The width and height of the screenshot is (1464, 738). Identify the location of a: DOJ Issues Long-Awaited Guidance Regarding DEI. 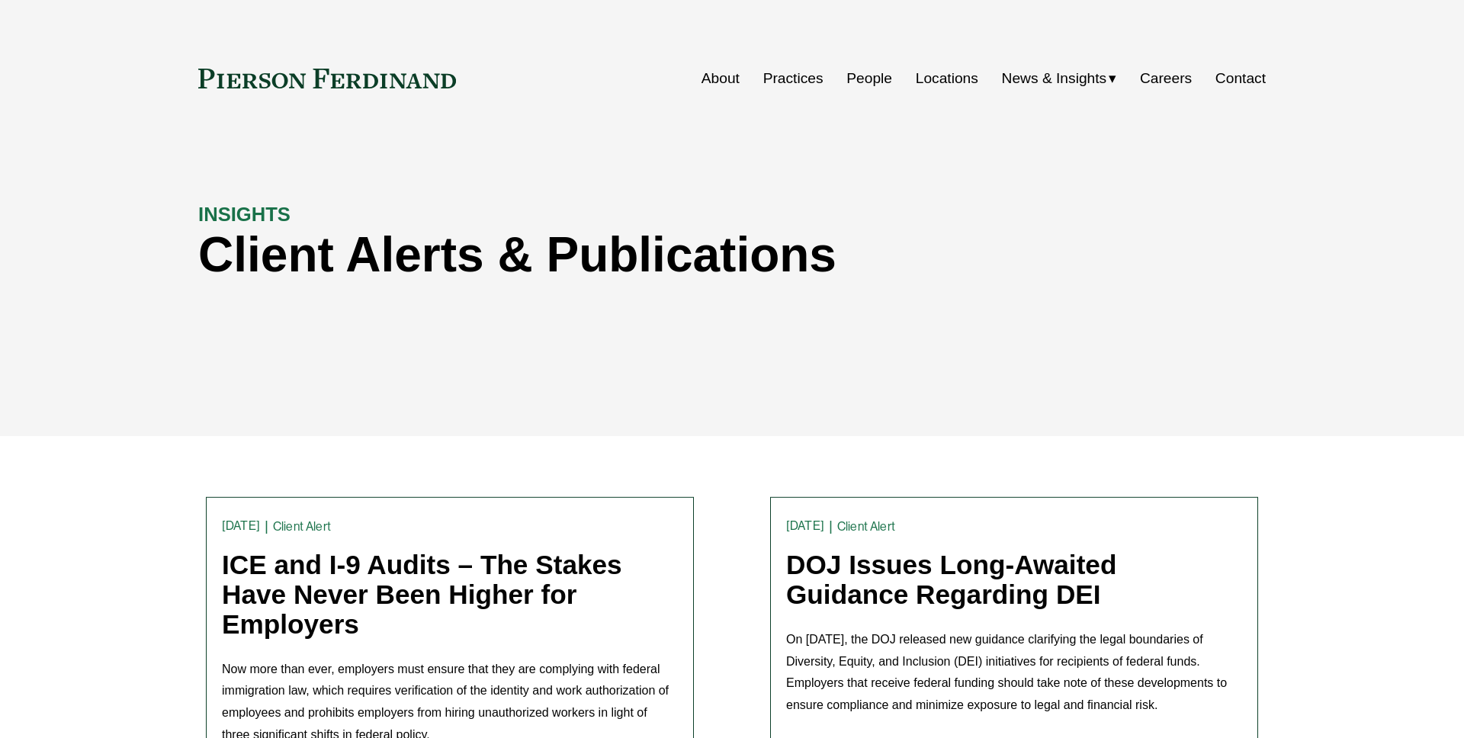
(951, 579).